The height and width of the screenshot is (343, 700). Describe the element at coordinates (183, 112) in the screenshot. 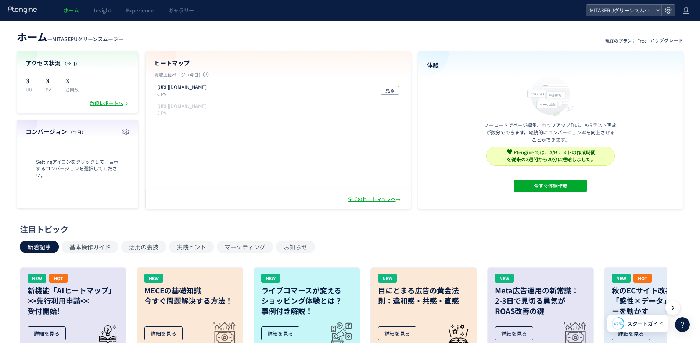

I see `p: 3 PV` at that location.